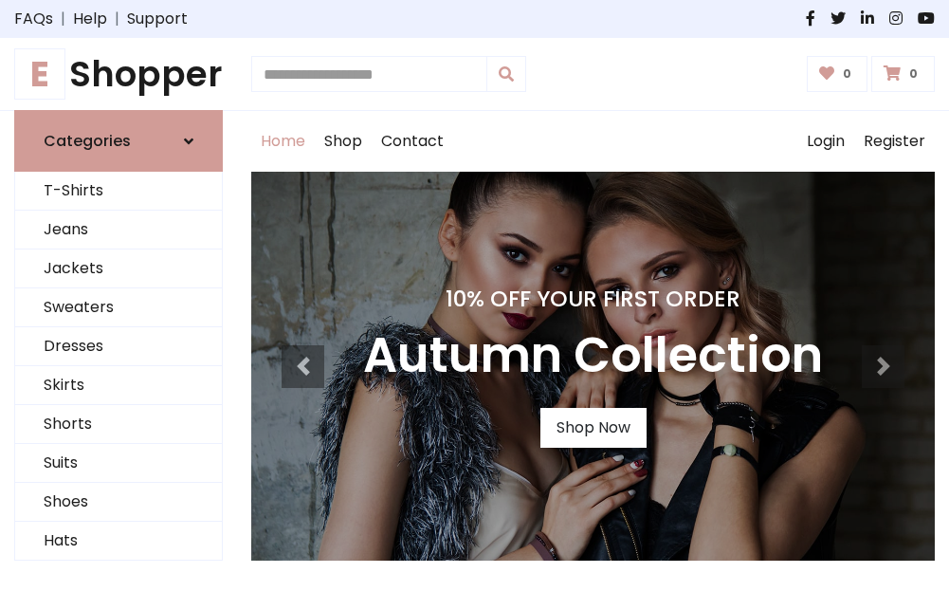  I want to click on a: Login, so click(826, 141).